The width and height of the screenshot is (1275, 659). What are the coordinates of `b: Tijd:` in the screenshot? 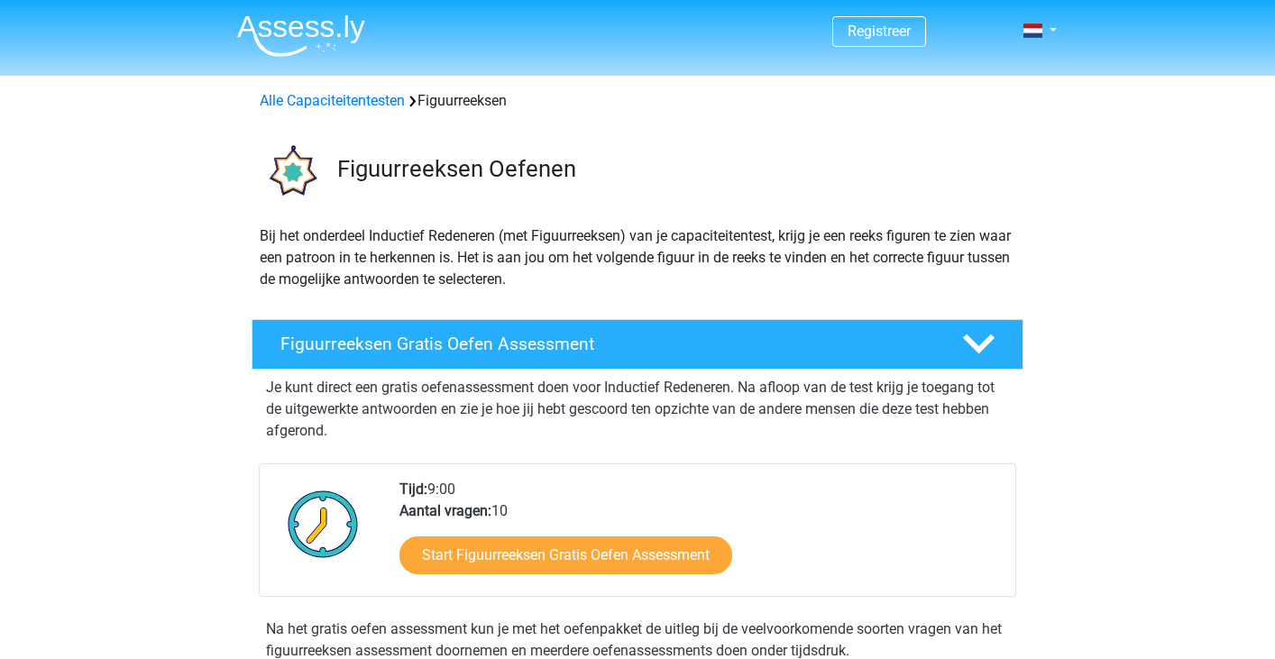 It's located at (413, 489).